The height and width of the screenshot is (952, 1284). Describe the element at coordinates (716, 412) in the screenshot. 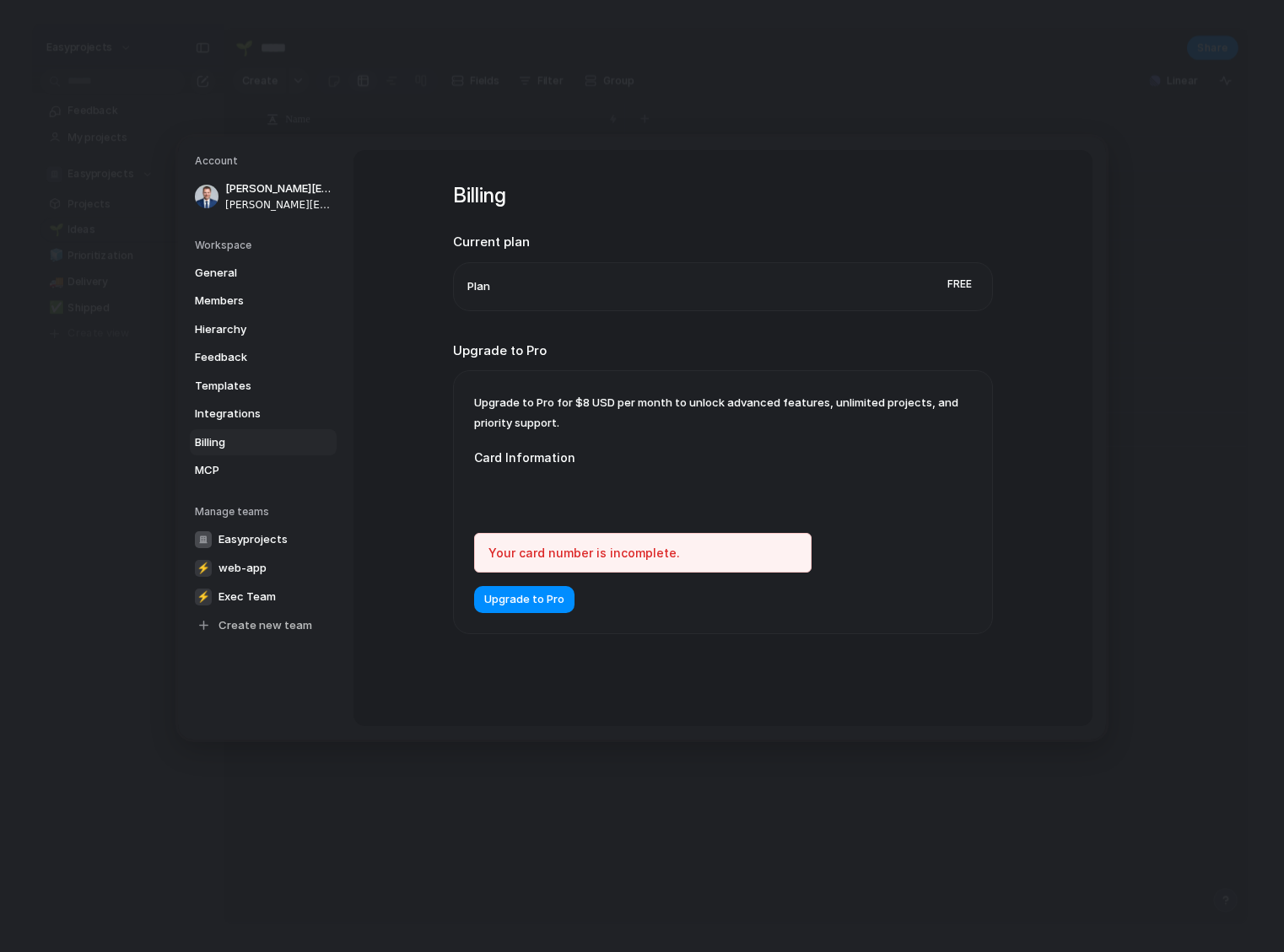

I see `span: Upgrade to Pro for $8 USD per month to unlock advanced features, unlimited projects, and priority...` at that location.